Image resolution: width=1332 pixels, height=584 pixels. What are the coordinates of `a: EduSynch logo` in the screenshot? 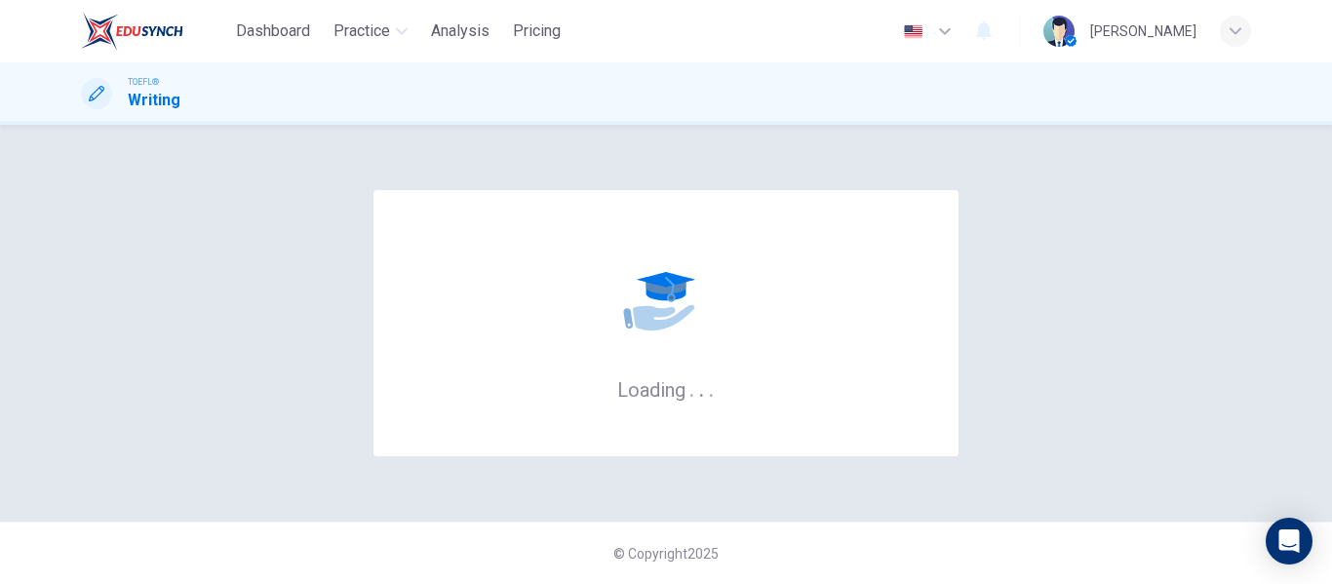 It's located at (154, 31).